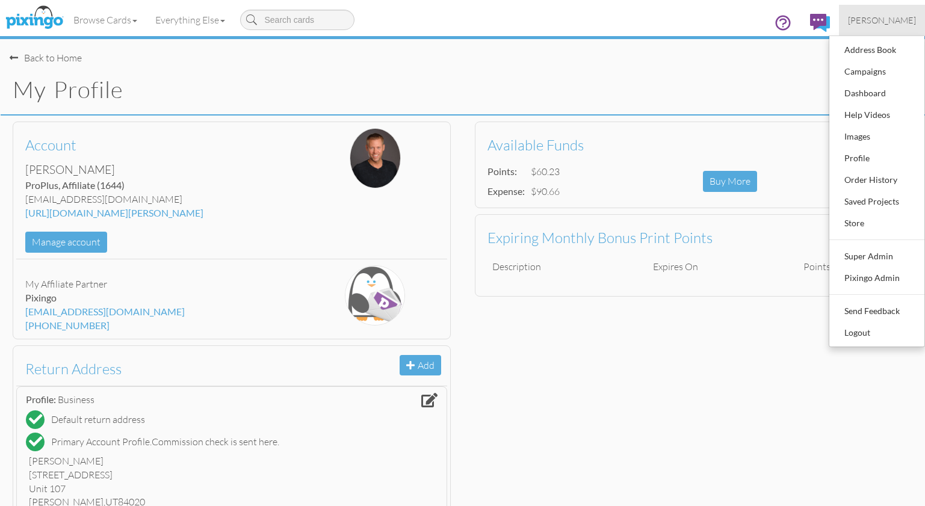 This screenshot has height=506, width=925. Describe the element at coordinates (877, 72) in the screenshot. I see `div: Campaigns` at that location.